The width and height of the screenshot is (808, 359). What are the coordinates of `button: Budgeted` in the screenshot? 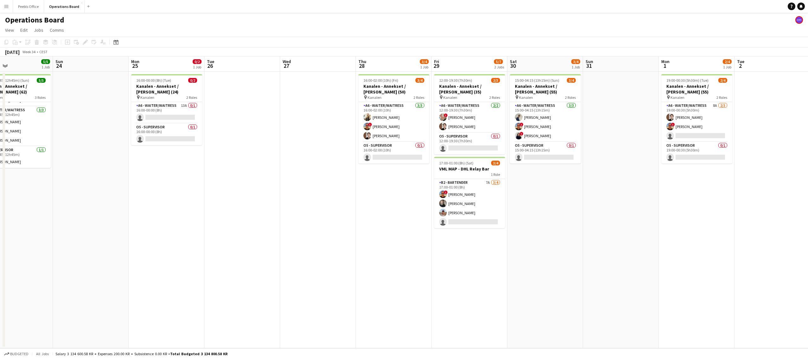 It's located at (16, 354).